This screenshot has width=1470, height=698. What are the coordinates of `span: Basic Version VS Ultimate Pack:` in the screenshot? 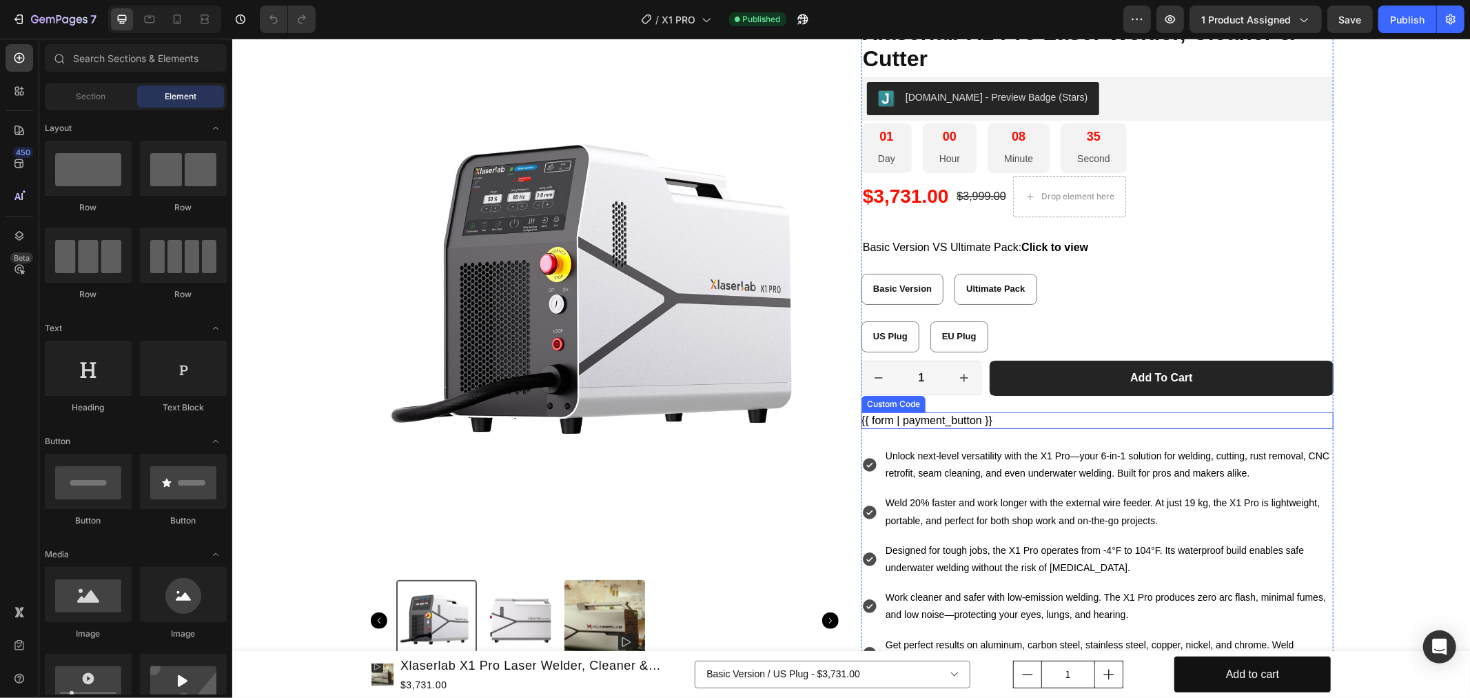 It's located at (743, 208).